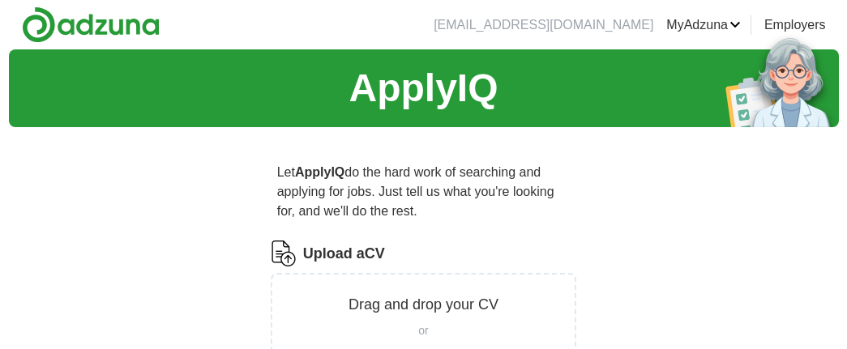 The height and width of the screenshot is (349, 847). I want to click on a: Employers, so click(795, 25).